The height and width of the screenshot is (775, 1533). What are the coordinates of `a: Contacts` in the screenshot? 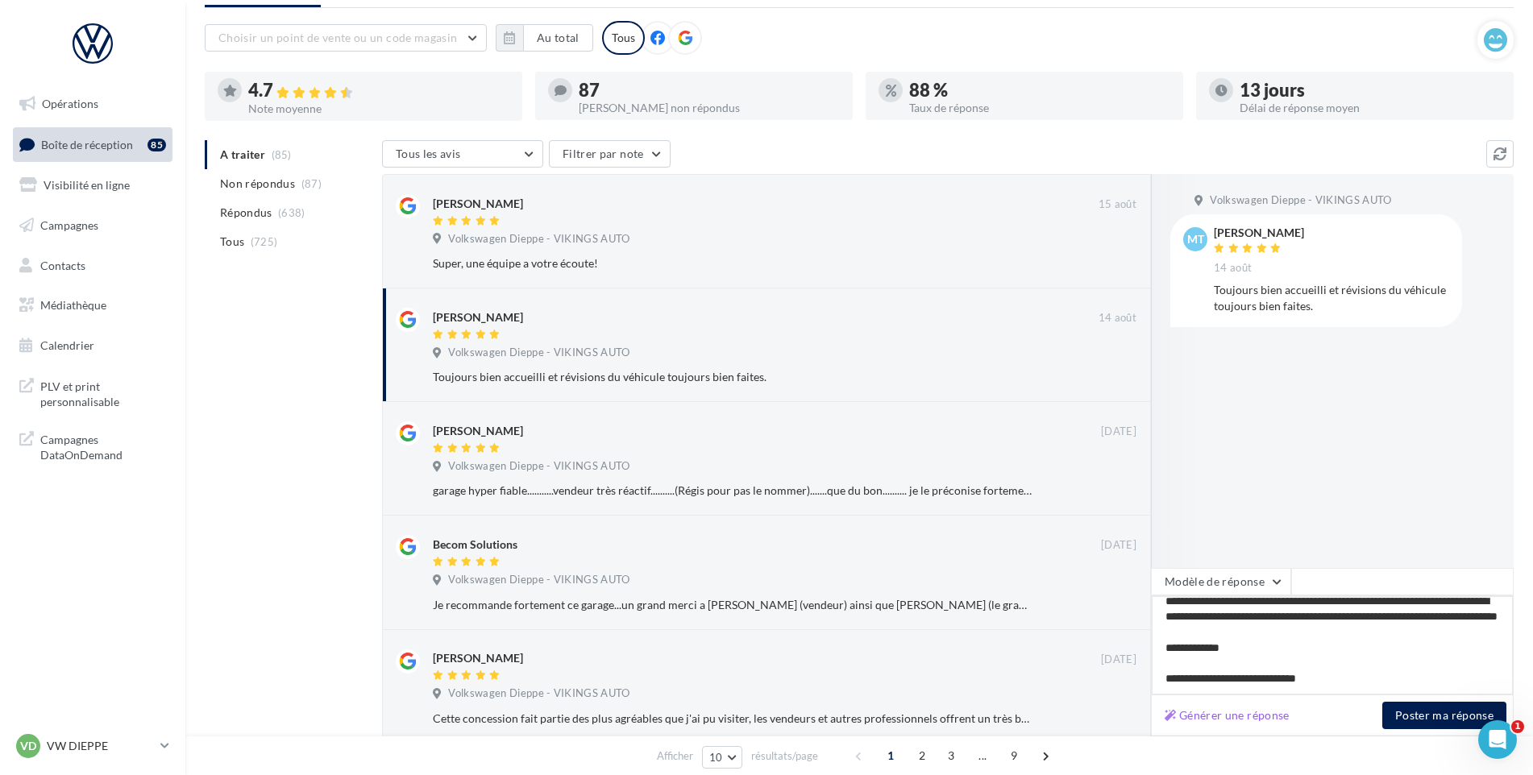 It's located at (93, 266).